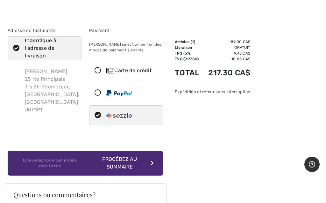 The height and width of the screenshot is (203, 326). I want to click on button: Complétez votre commande avec Sezzle Procédez au sommaire, so click(85, 163).